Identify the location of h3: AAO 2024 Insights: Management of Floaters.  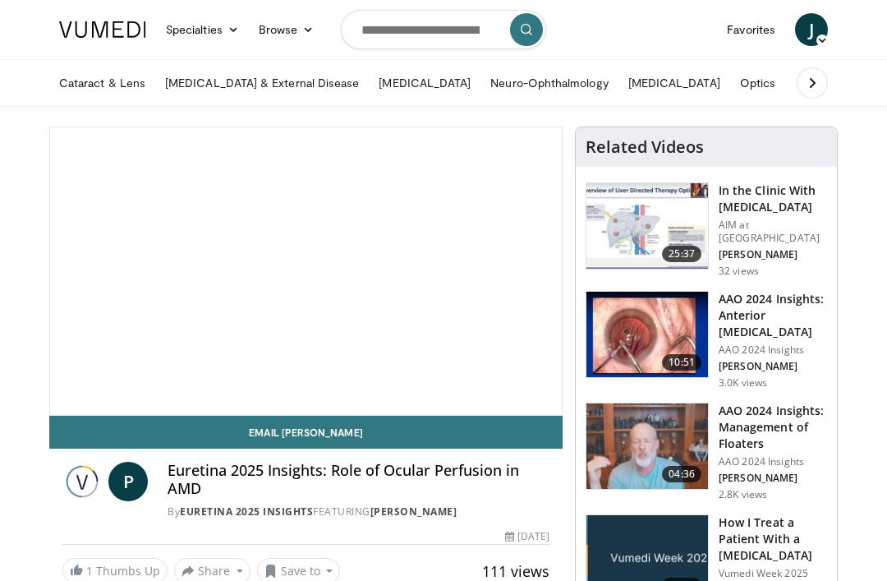
(773, 427).